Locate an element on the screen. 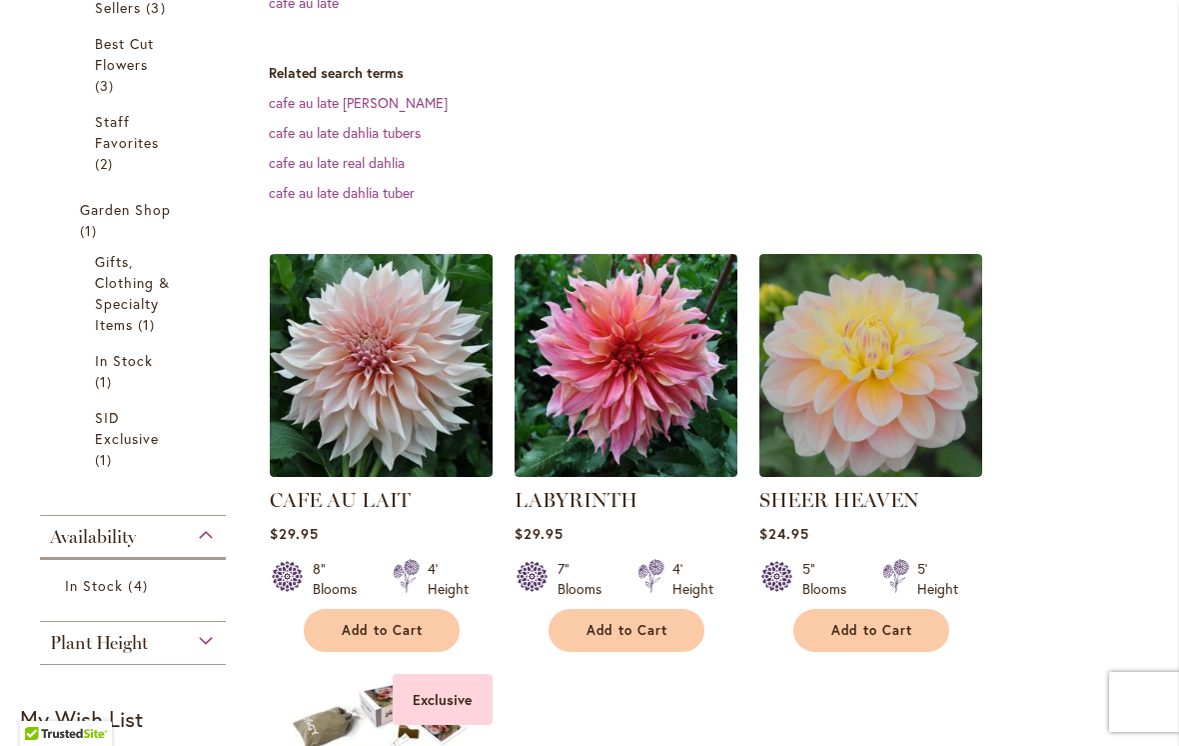  img: Café Au Lait is located at coordinates (381, 365).